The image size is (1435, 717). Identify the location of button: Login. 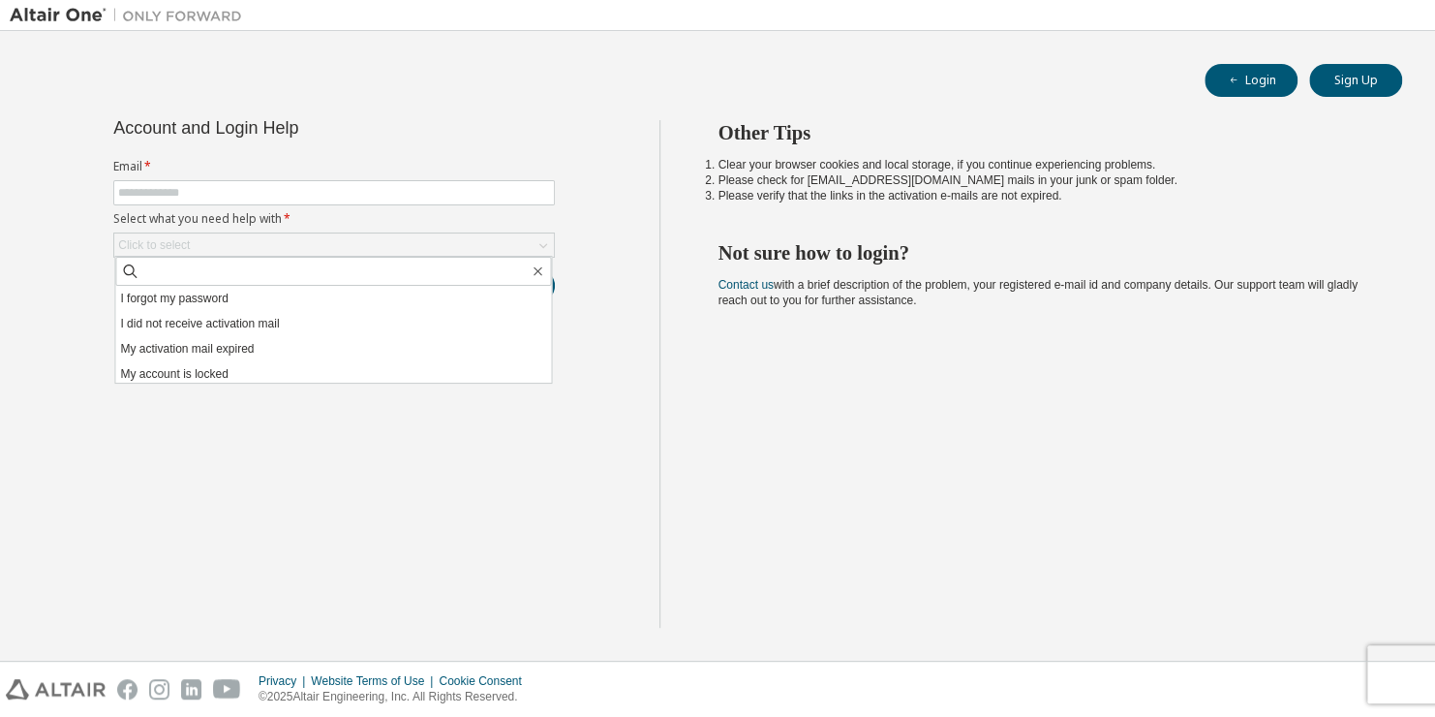
(1251, 80).